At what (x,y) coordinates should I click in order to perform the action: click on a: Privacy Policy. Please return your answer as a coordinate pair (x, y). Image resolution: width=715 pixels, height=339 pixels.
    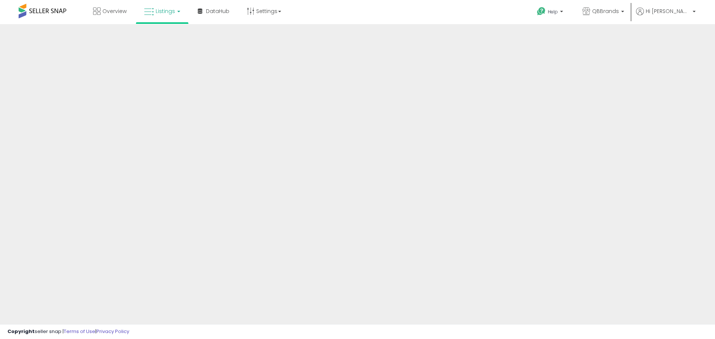
    Looking at the image, I should click on (113, 332).